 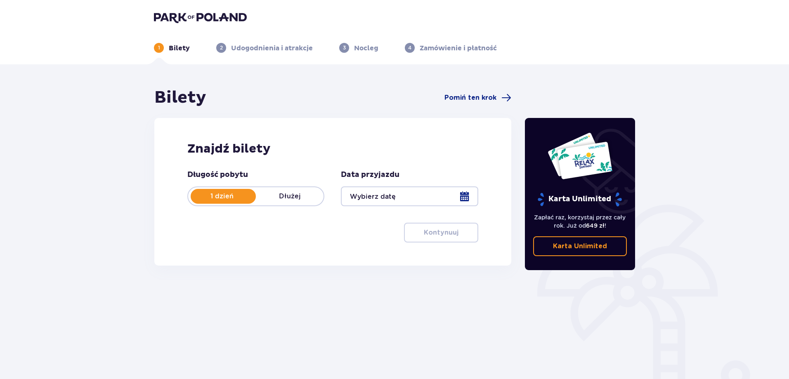 What do you see at coordinates (450, 48) in the screenshot?
I see `div: 4Zamówienie i płatność` at bounding box center [450, 48].